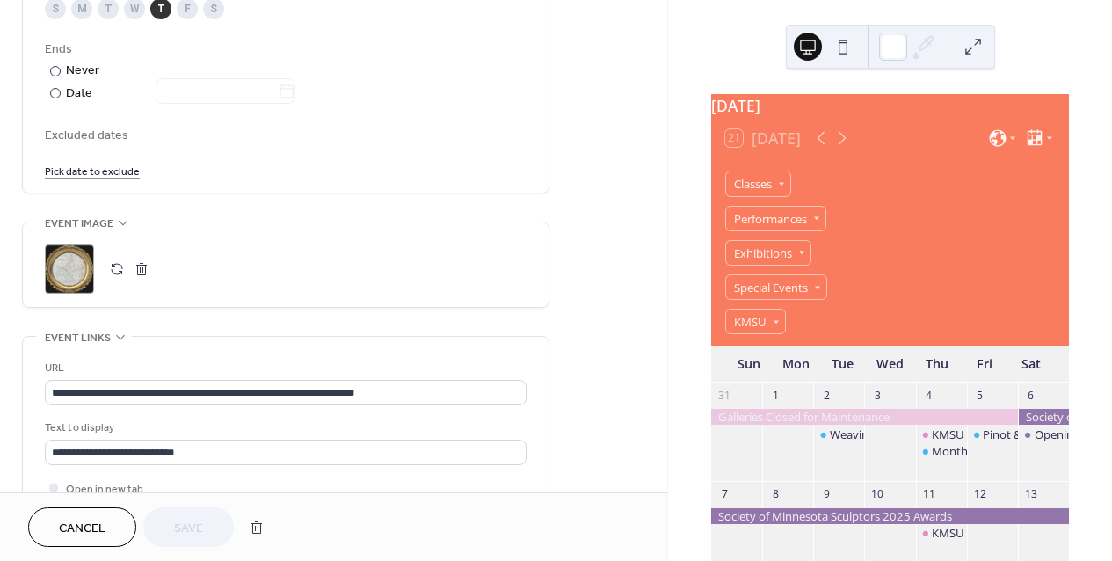 Image resolution: width=1112 pixels, height=561 pixels. I want to click on div: 11, so click(928, 494).